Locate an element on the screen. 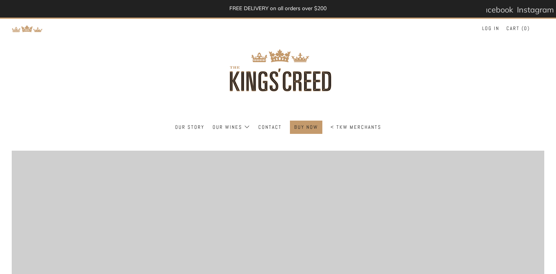 The height and width of the screenshot is (274, 556). a: Facebook is located at coordinates (496, 10).